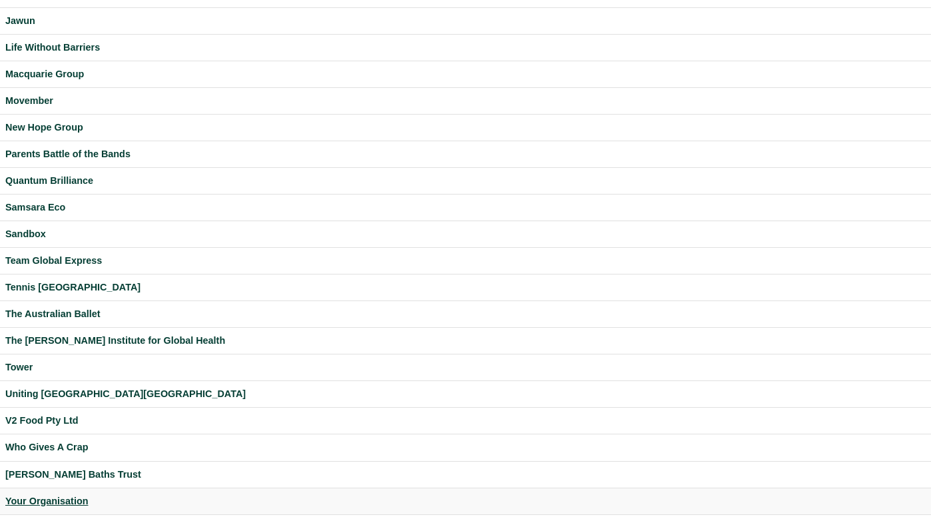 The width and height of the screenshot is (931, 525). I want to click on div: Movember, so click(466, 101).